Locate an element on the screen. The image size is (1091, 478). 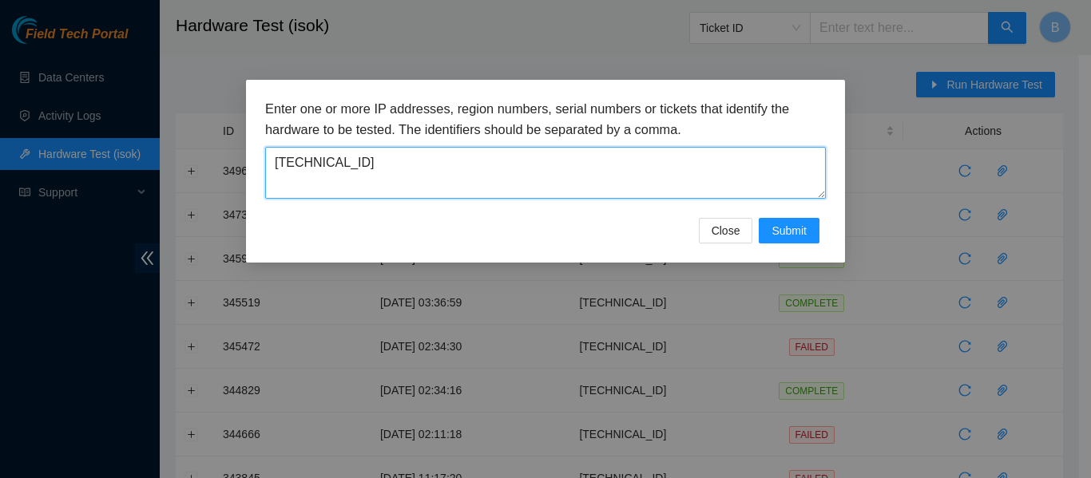
span: Close is located at coordinates (726, 231).